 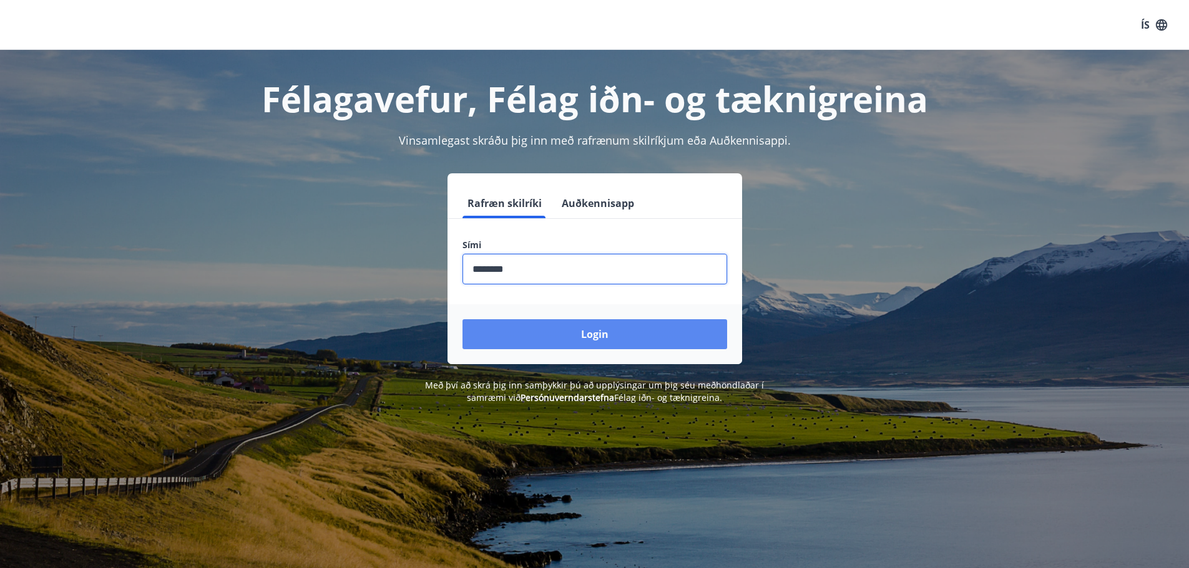 What do you see at coordinates (595, 334) in the screenshot?
I see `button: Login` at bounding box center [595, 334].